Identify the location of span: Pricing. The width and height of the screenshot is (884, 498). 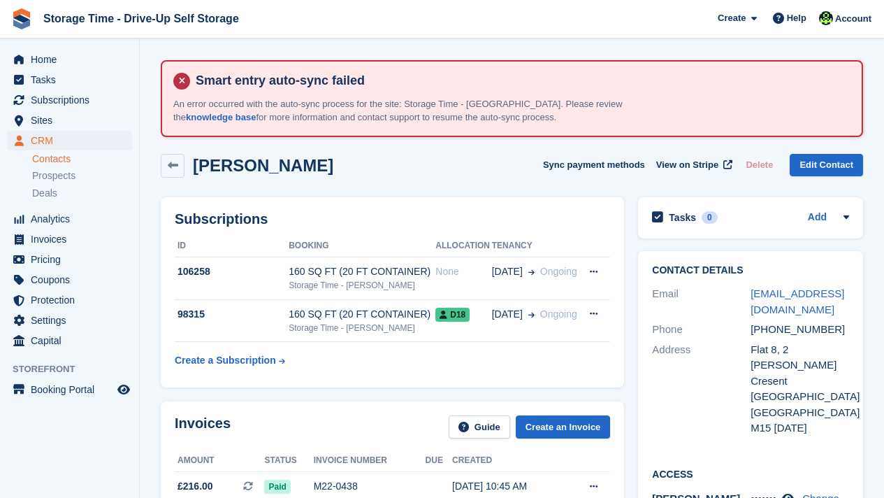
(73, 259).